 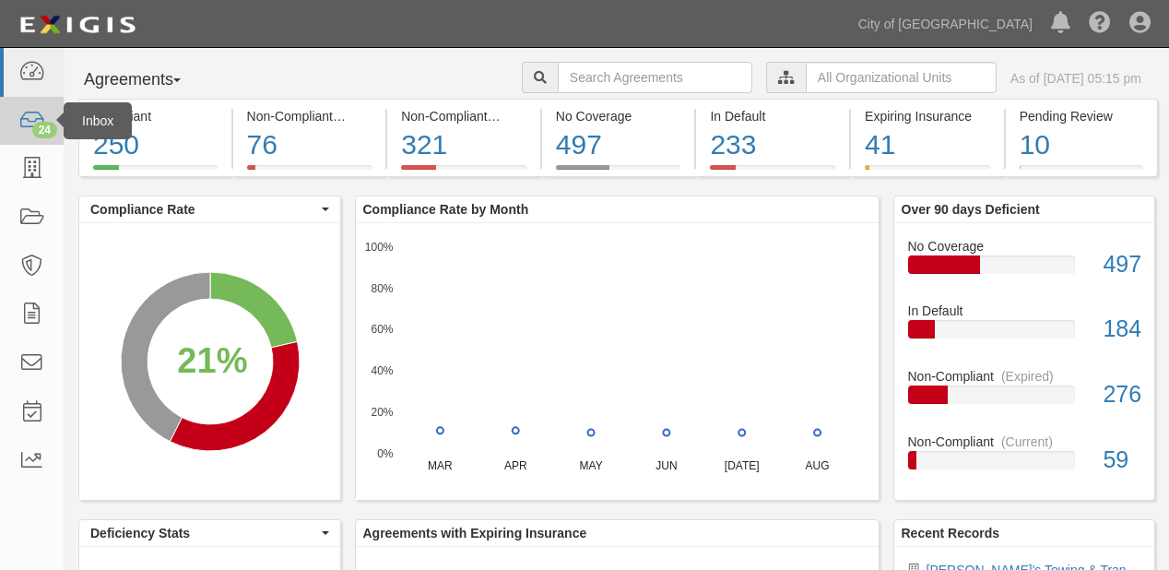 What do you see at coordinates (590, 466) in the screenshot?
I see `text: MAY` at bounding box center [590, 466].